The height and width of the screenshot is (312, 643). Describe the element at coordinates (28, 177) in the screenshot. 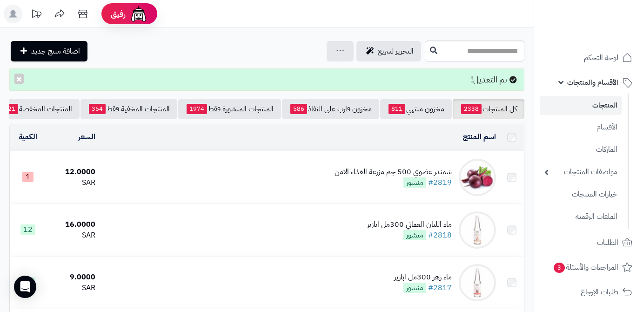

I see `span: 1` at that location.